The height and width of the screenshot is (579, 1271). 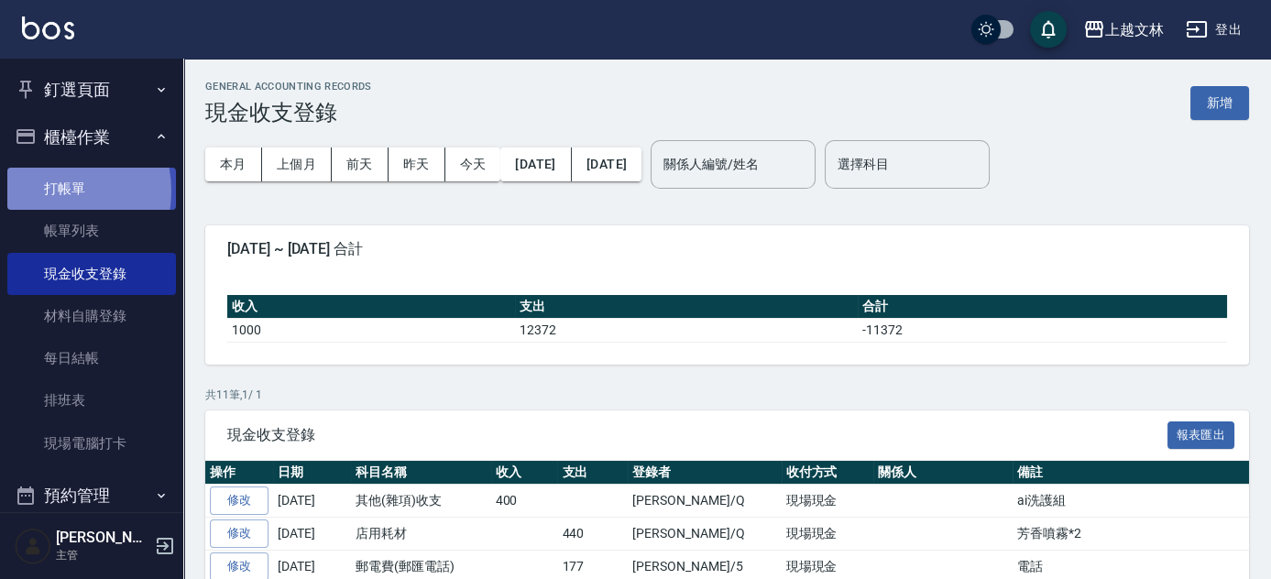 I want to click on p: 共 11 筆, 1 / 1, so click(x=727, y=395).